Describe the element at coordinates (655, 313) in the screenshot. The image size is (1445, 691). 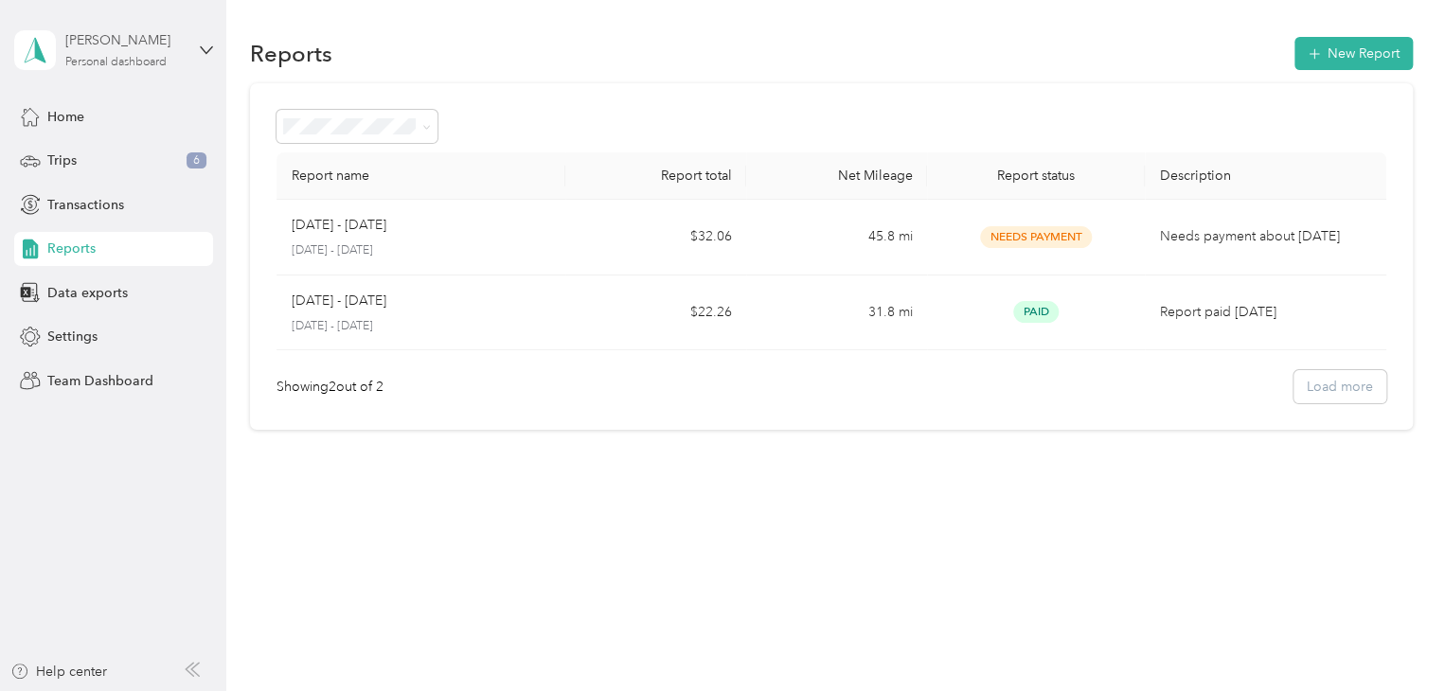
I see `td: $22.26` at that location.